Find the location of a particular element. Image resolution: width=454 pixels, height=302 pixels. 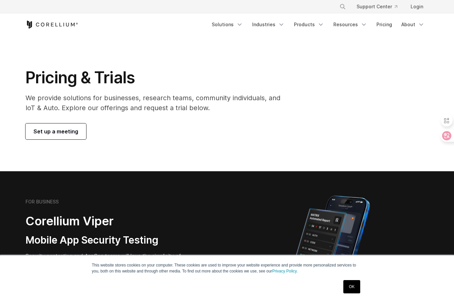

h3: Mobile App Security Testing is located at coordinates (110, 240).